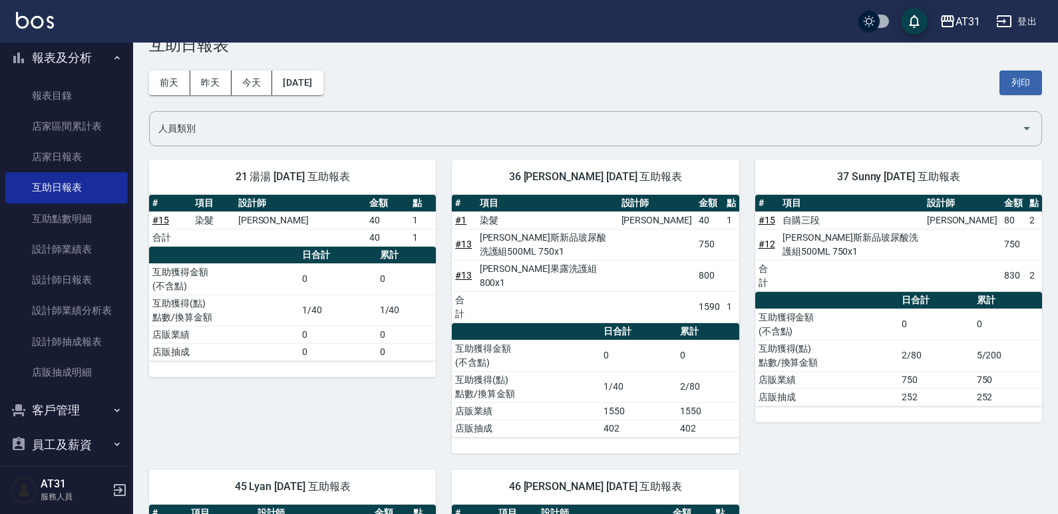  Describe the element at coordinates (24, 490) in the screenshot. I see `img: Person` at that location.